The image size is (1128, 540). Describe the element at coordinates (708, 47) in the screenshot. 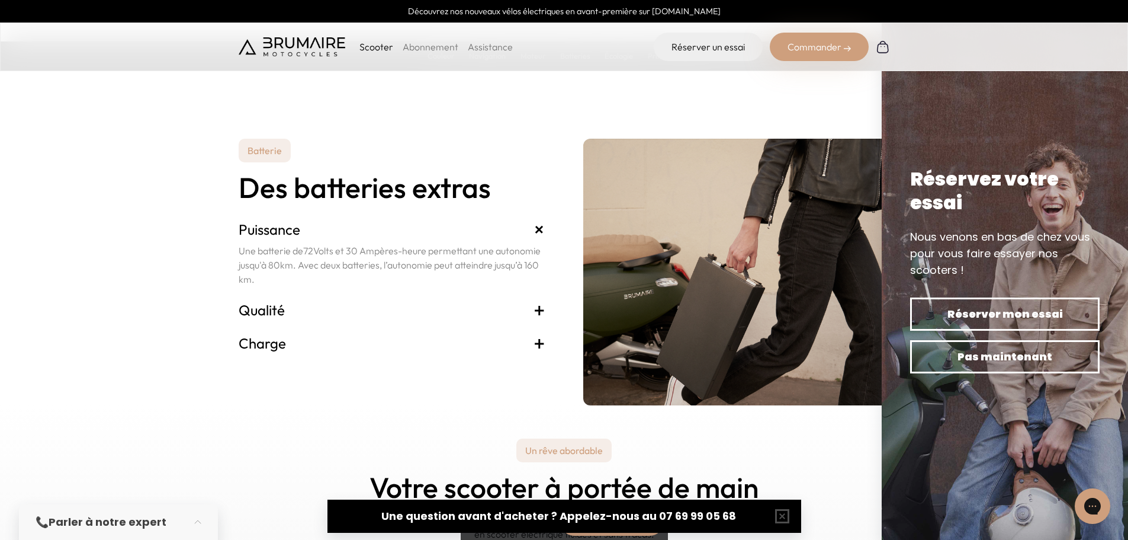

I see `a: Réserver un essai` at that location.